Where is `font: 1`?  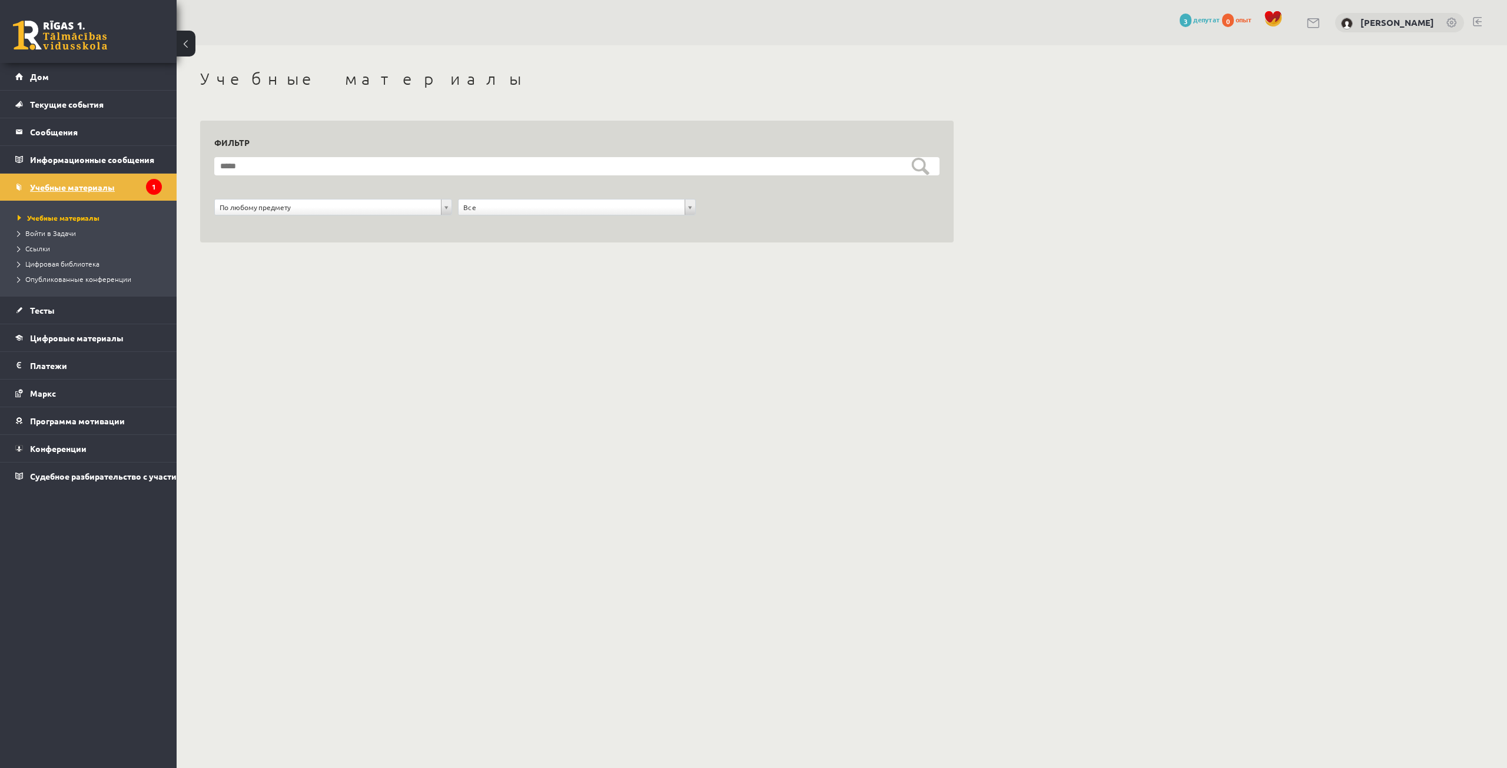 font: 1 is located at coordinates (154, 187).